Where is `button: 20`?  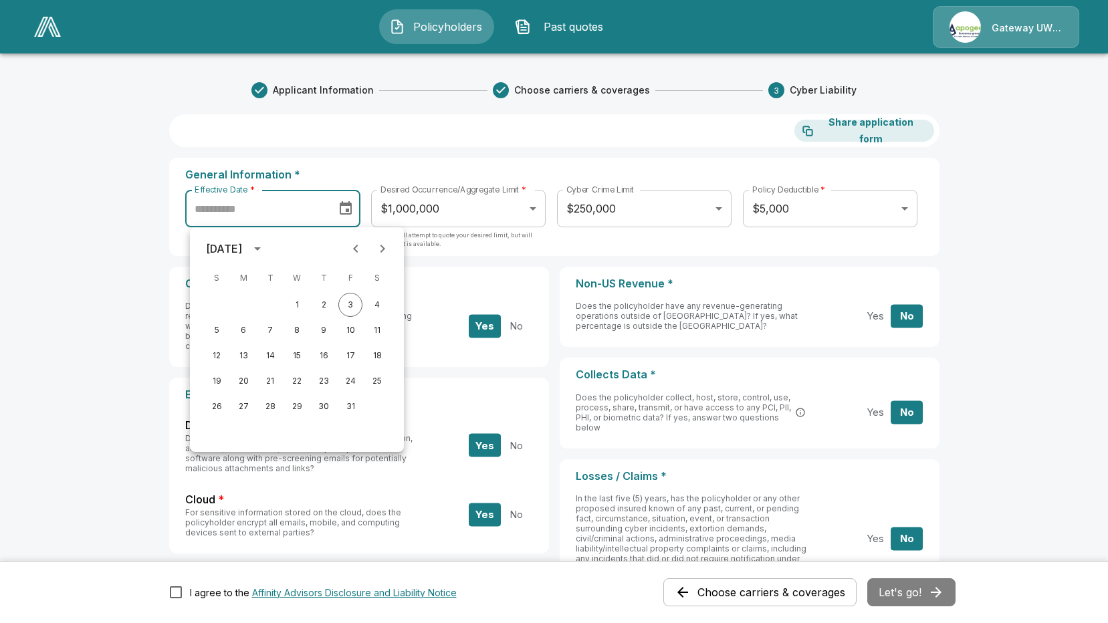 button: 20 is located at coordinates (243, 381).